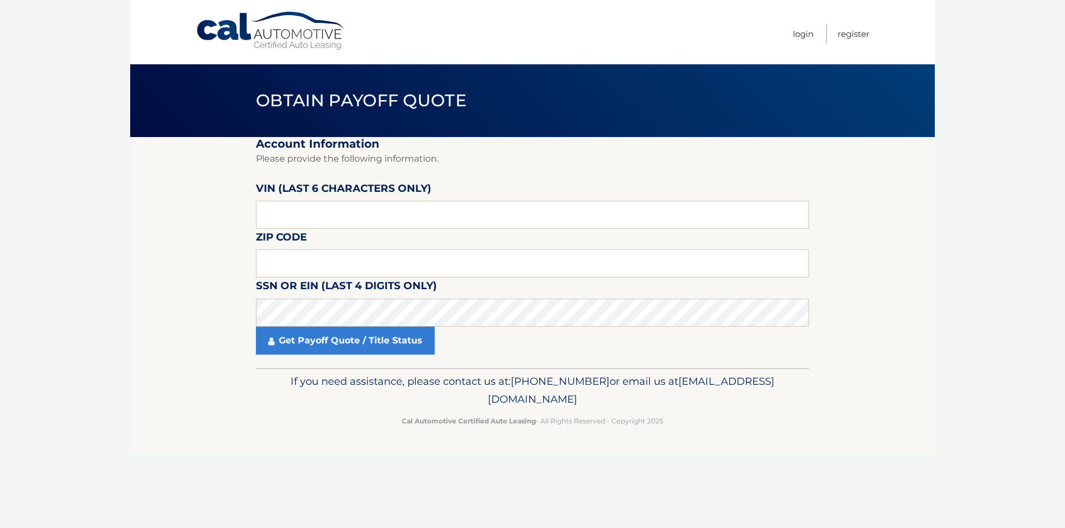 The height and width of the screenshot is (528, 1065). Describe the element at coordinates (345, 340) in the screenshot. I see `a: Get Payoff Quote / Title Status` at that location.